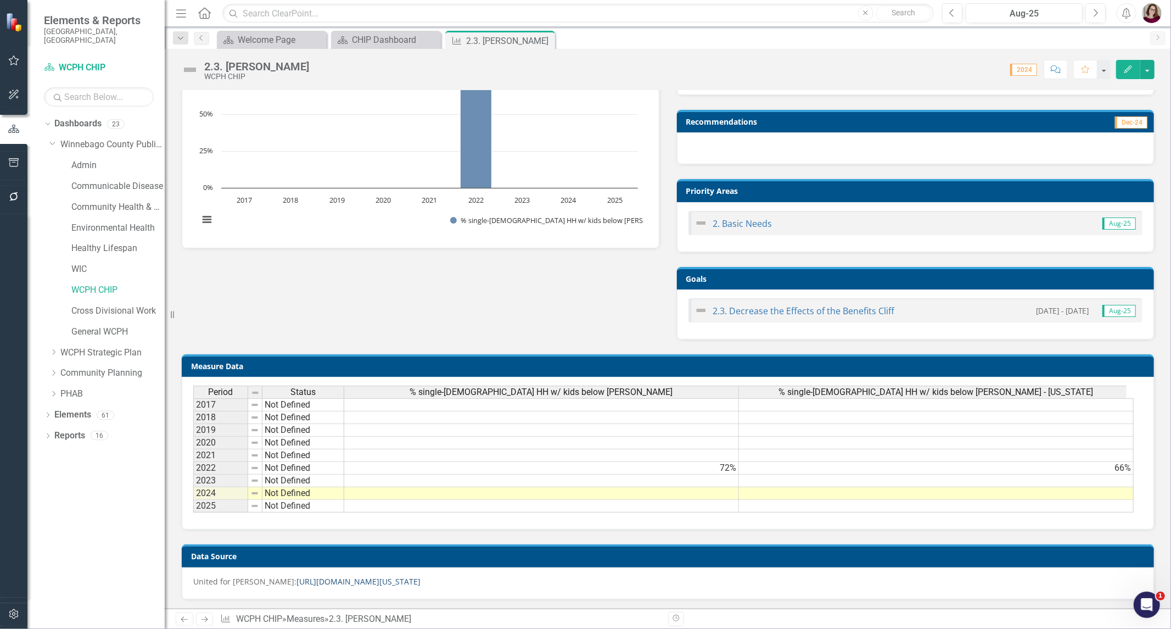 Image resolution: width=1171 pixels, height=629 pixels. Describe the element at coordinates (291, 200) in the screenshot. I see `text: 2018` at that location.